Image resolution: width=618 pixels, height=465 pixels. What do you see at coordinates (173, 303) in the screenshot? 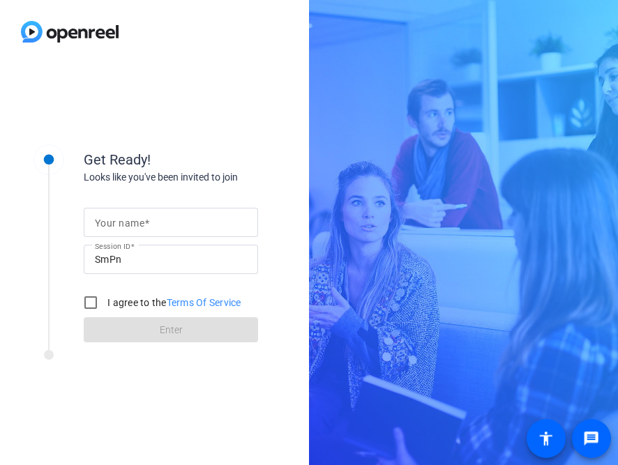
I see `label: I agree to the` at bounding box center [173, 303].